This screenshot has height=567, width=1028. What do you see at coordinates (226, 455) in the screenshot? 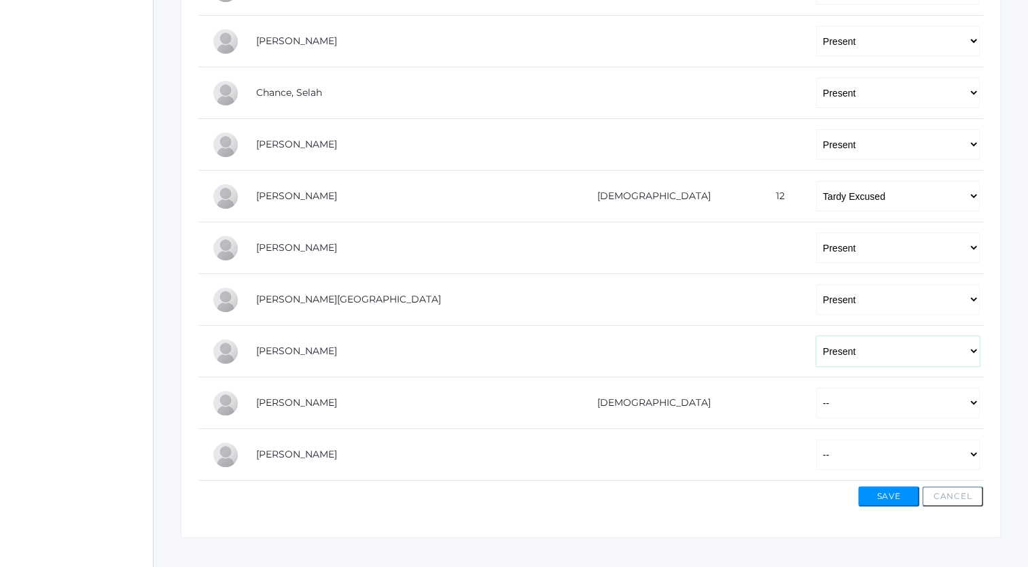
I see `div: Abby Zylstra` at bounding box center [226, 455].